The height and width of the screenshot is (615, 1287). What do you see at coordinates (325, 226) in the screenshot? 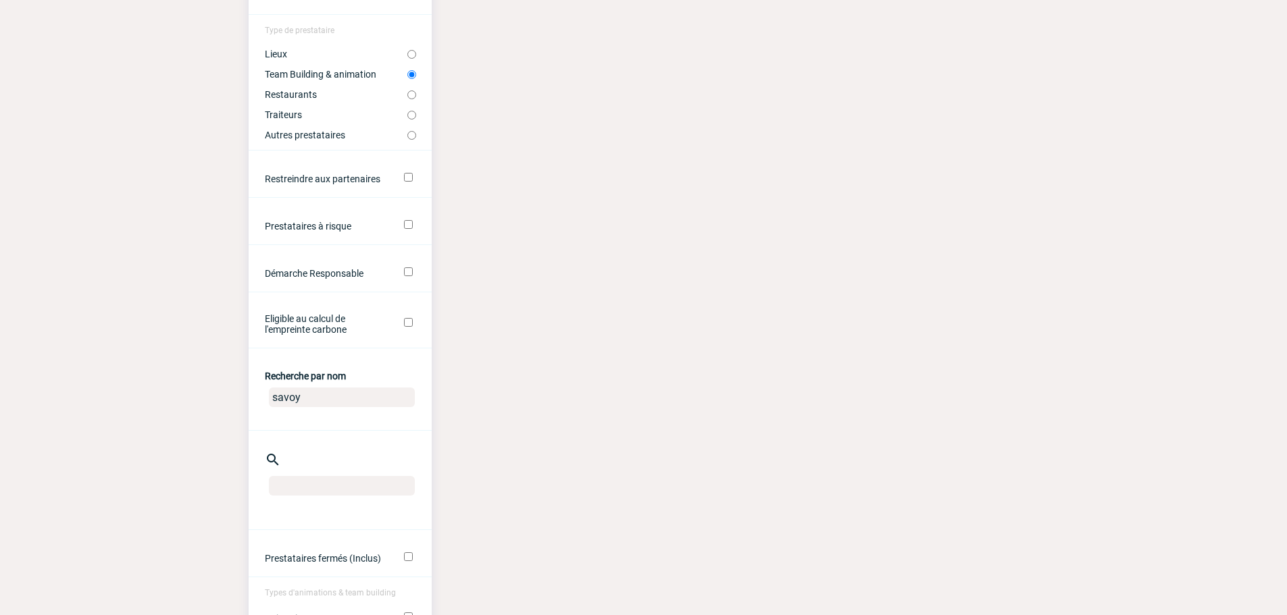
I see `label: Prestataires à risque` at bounding box center [325, 226].